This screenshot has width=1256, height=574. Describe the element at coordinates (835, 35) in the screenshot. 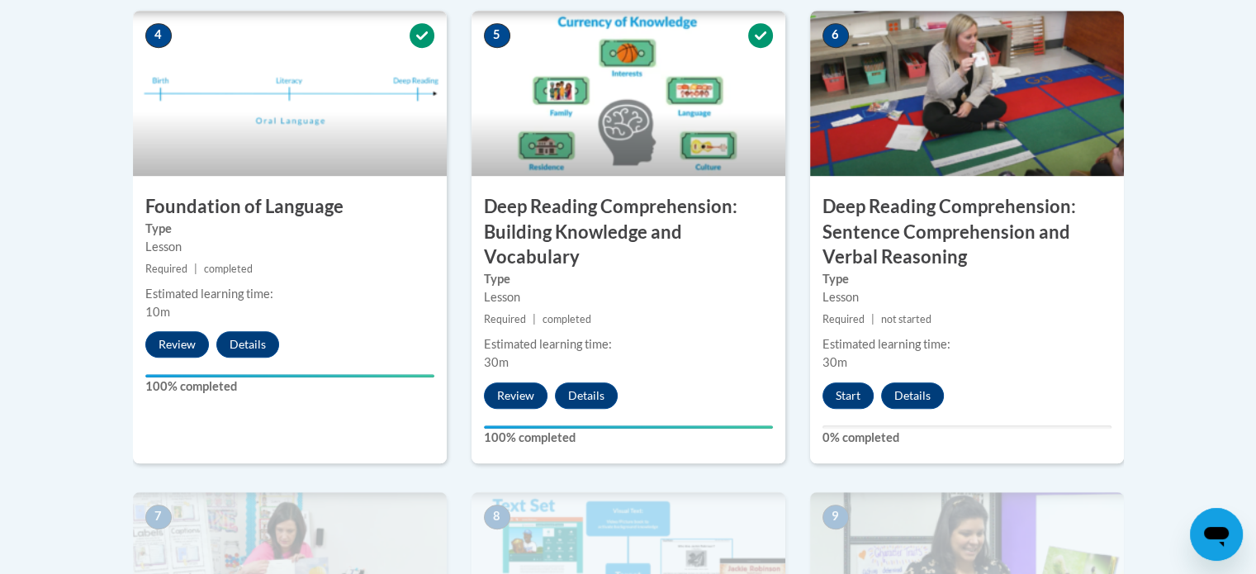

I see `span: 6` at that location.